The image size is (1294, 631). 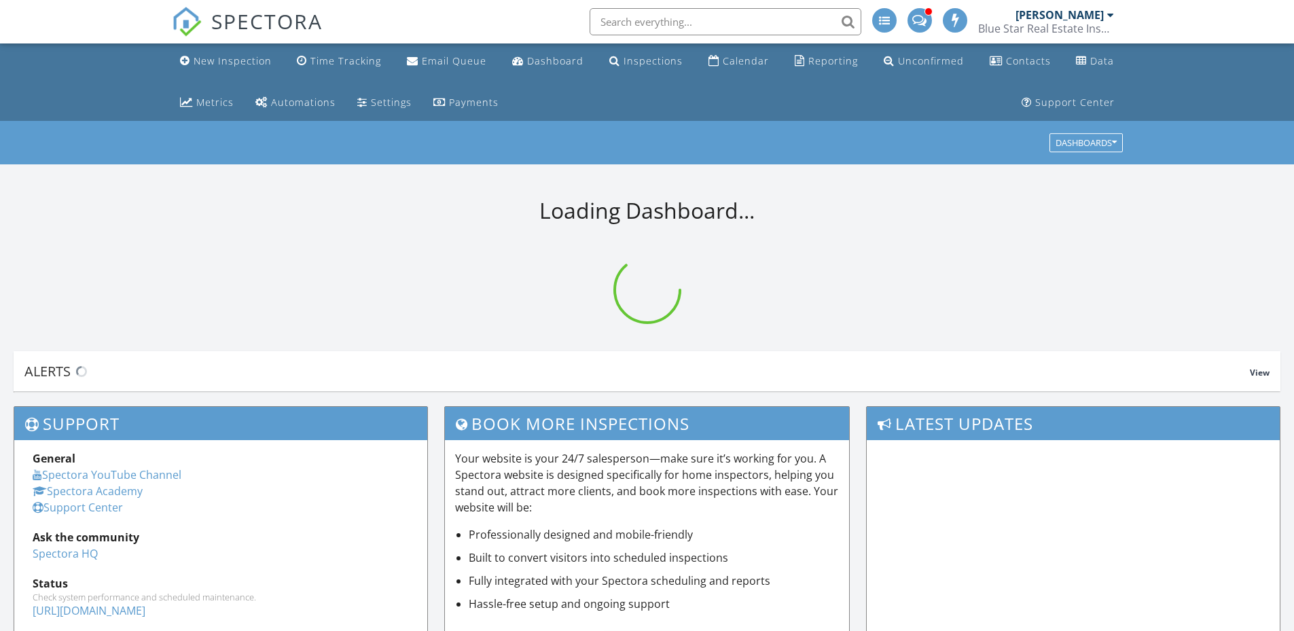 I want to click on strong: General, so click(x=54, y=458).